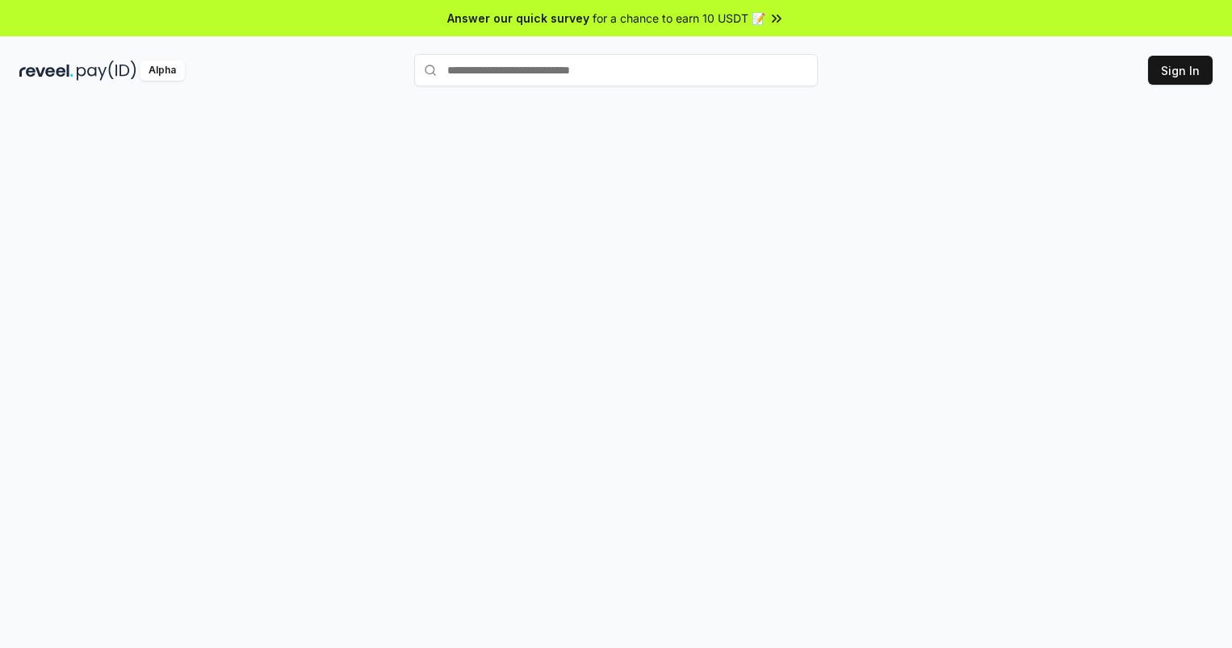 This screenshot has height=648, width=1232. What do you see at coordinates (162, 70) in the screenshot?
I see `div: Alpha` at bounding box center [162, 70].